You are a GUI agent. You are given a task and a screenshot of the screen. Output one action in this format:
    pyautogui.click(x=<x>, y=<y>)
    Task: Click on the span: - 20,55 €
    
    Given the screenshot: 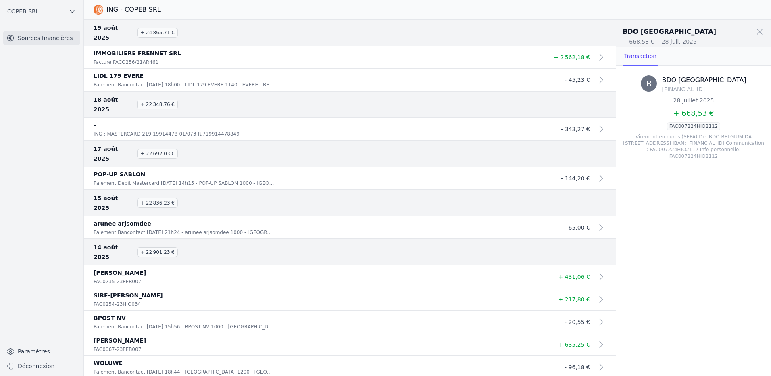 What is the action you would take?
    pyautogui.click(x=577, y=322)
    